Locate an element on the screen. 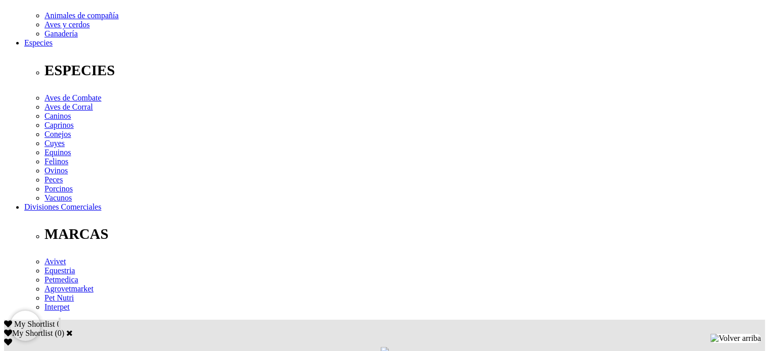 The width and height of the screenshot is (769, 351). span: Petmedica is located at coordinates (61, 280).